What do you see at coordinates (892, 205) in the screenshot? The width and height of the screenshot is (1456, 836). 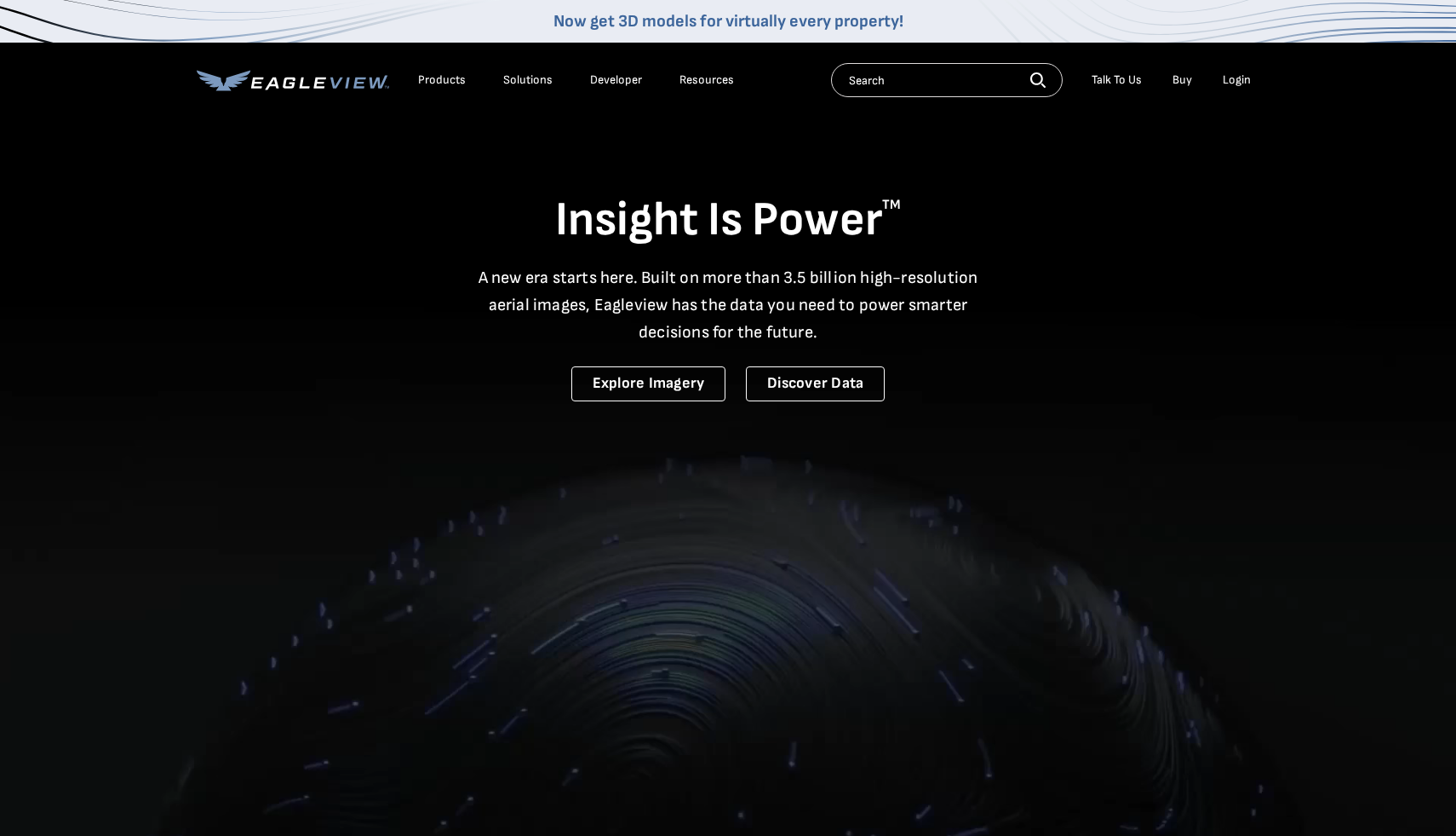 I see `sup: TM` at bounding box center [892, 205].